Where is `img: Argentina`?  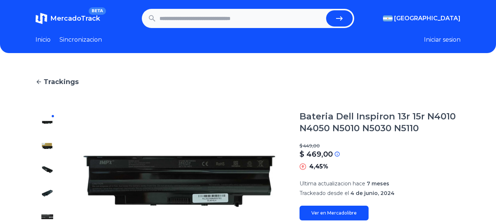
img: Argentina is located at coordinates (388, 18).